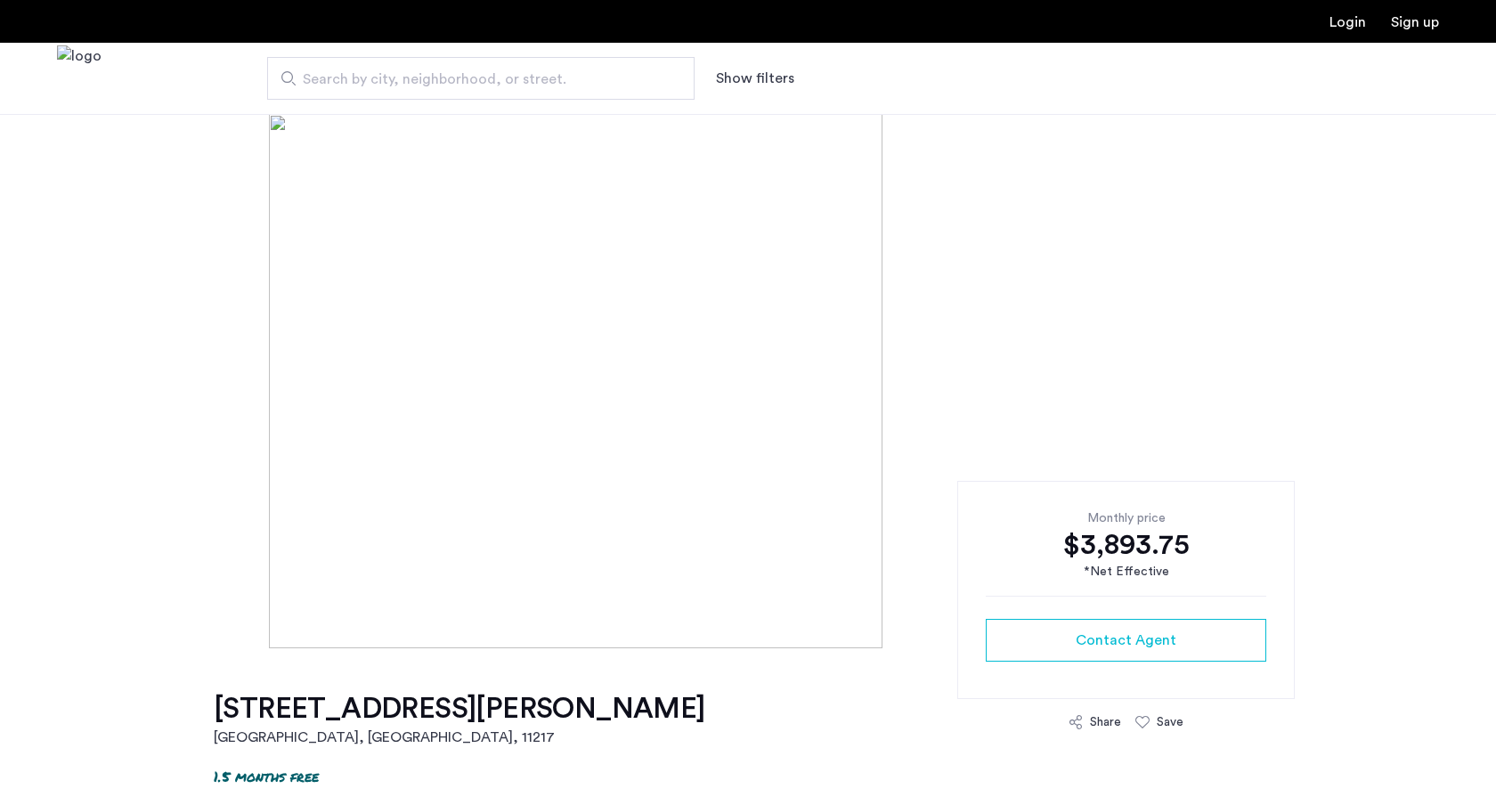  Describe the element at coordinates (1125, 545) in the screenshot. I see `div: $3,893.75` at that location.